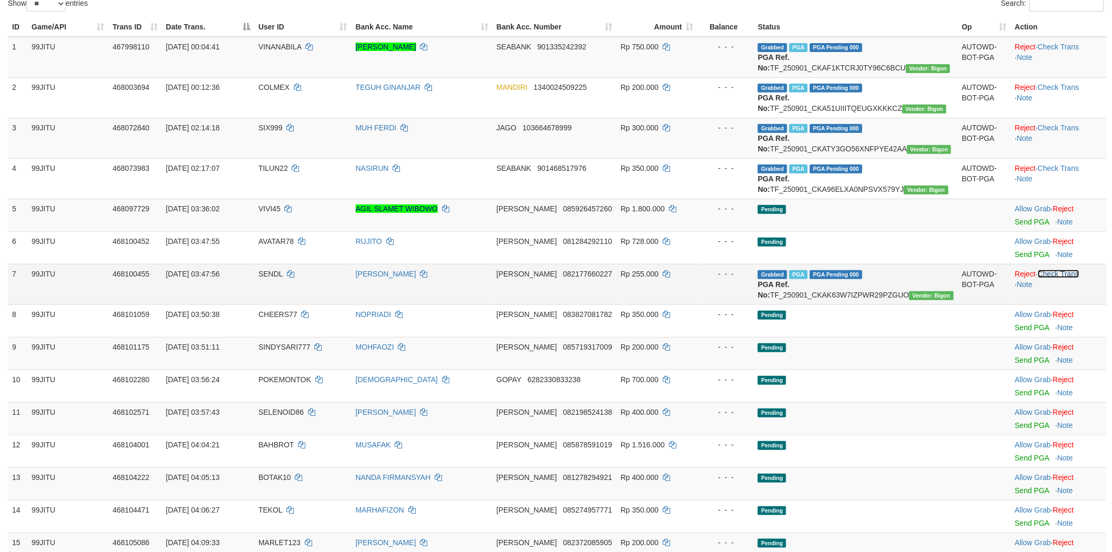 The height and width of the screenshot is (552, 1112). I want to click on span: BOTAK10, so click(275, 477).